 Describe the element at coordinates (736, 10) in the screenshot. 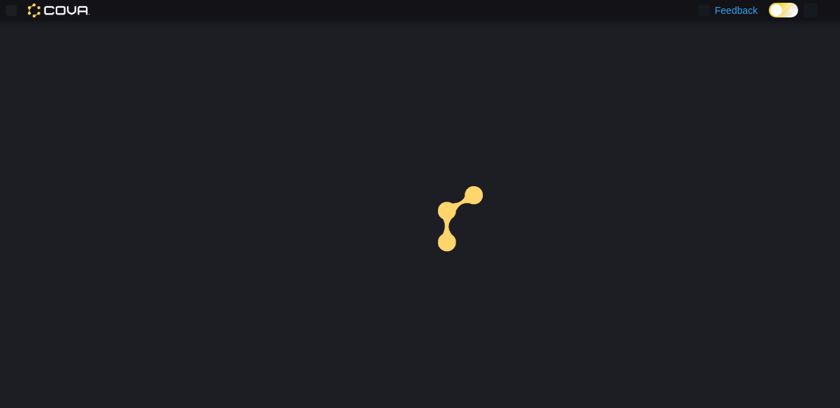

I see `span: Feedback` at that location.